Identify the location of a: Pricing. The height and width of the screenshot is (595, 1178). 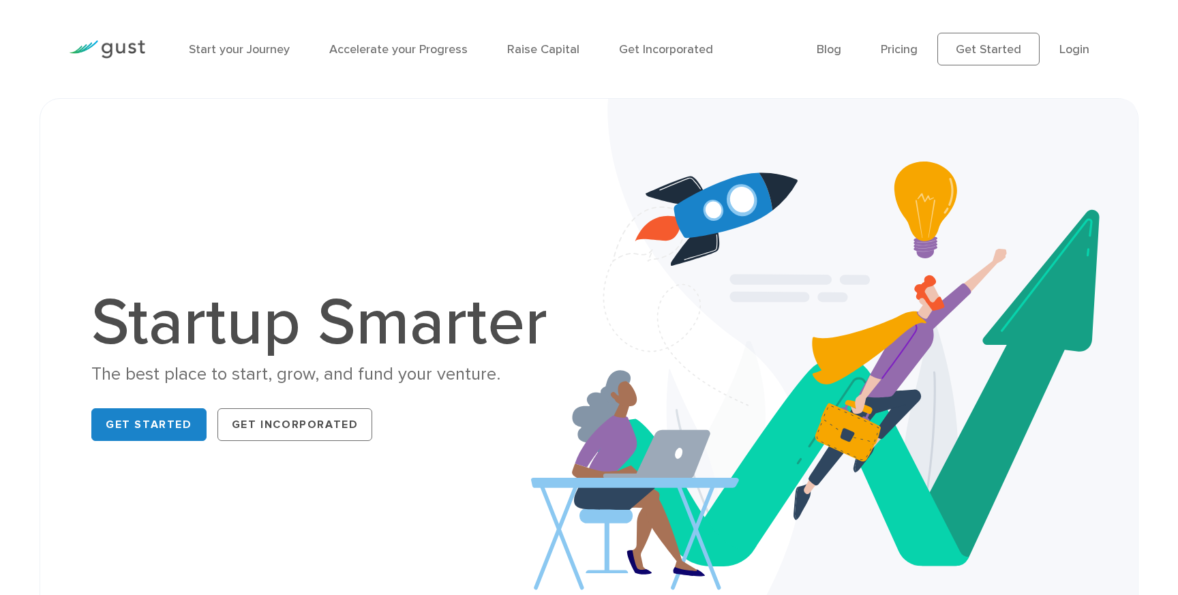
(899, 49).